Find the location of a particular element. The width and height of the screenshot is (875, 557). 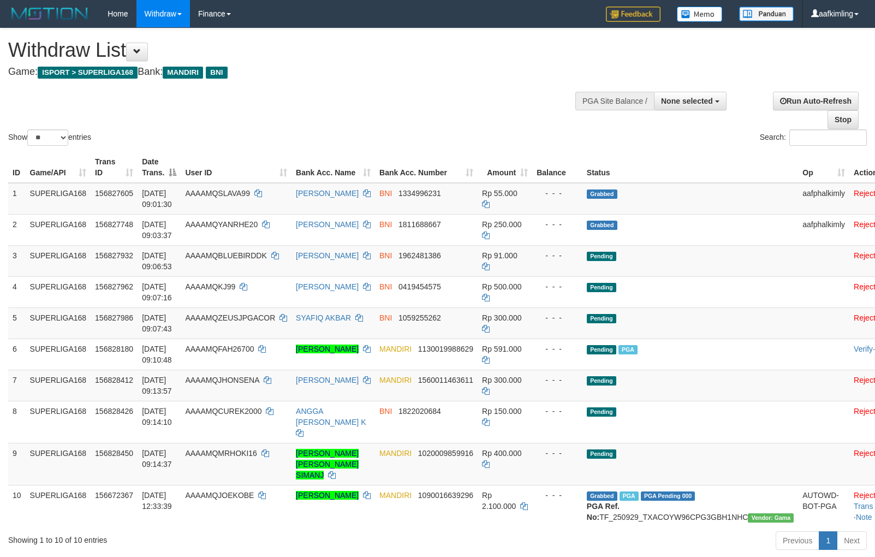

input: Search: is located at coordinates (828, 138).